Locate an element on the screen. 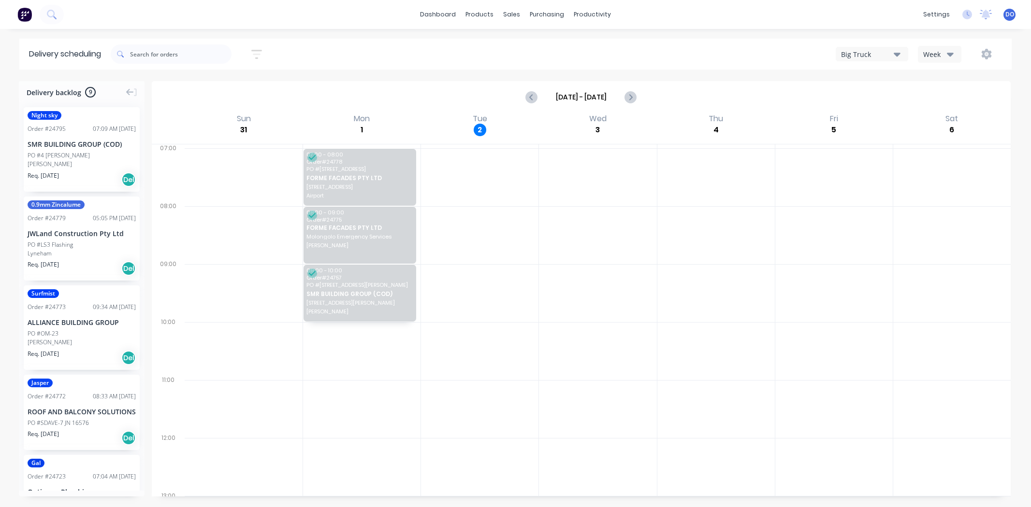  div: Mon is located at coordinates (361, 119).